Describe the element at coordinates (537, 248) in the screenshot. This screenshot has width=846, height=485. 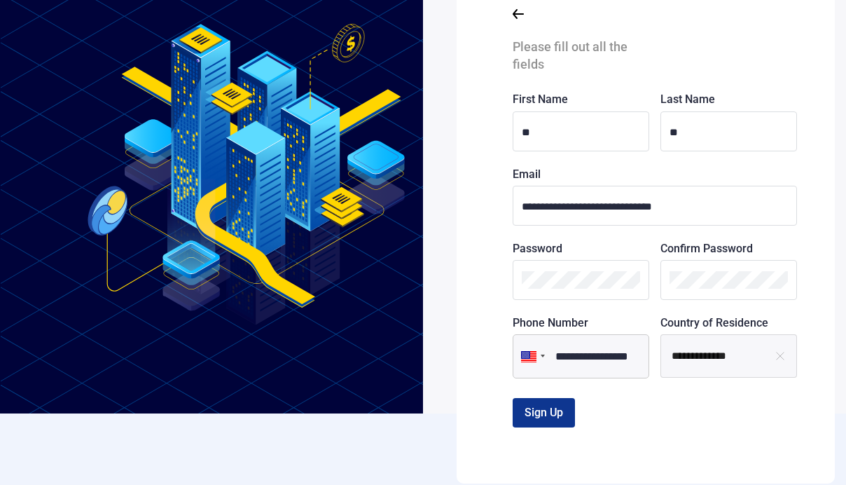
I see `span: Password` at that location.